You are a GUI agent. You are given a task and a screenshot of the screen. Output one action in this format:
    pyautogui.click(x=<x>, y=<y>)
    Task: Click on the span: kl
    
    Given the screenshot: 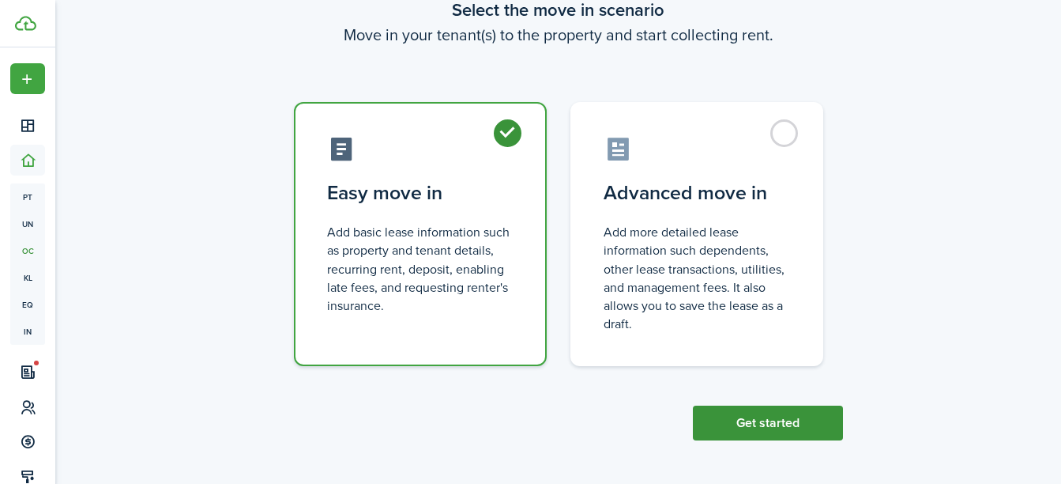 What is the action you would take?
    pyautogui.click(x=28, y=277)
    